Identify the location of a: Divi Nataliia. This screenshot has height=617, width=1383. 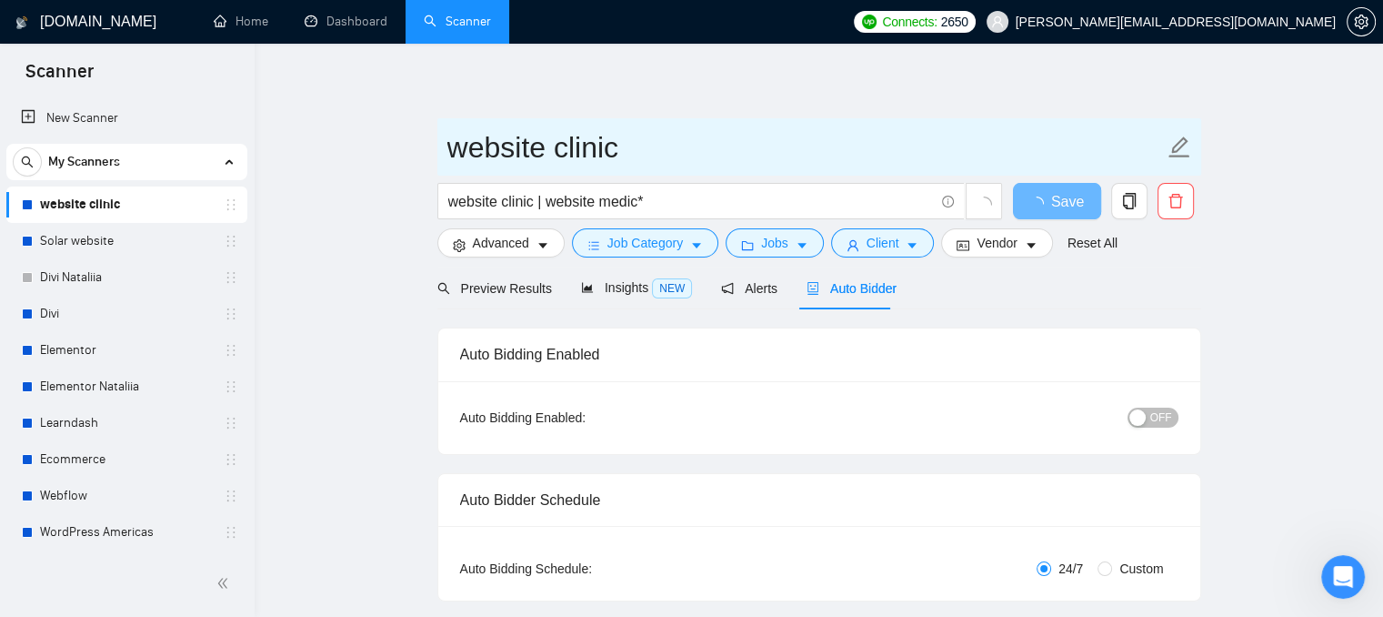
(126, 277).